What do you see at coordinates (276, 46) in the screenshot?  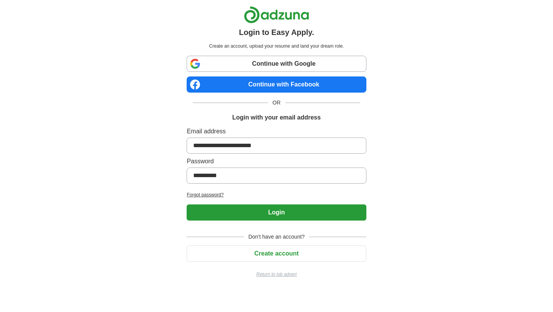 I see `p: Create an account, upload your resume and land your dream role.` at bounding box center [276, 46].